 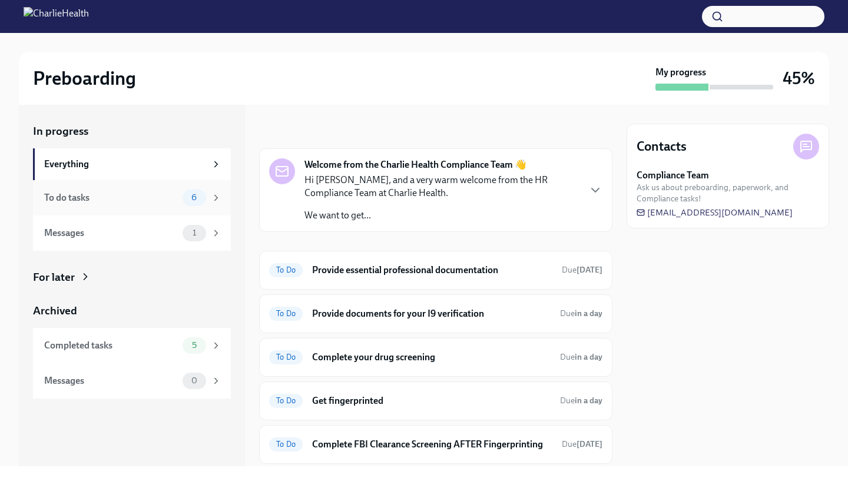 What do you see at coordinates (132, 198) in the screenshot?
I see `a: To do tasks6` at bounding box center [132, 198].